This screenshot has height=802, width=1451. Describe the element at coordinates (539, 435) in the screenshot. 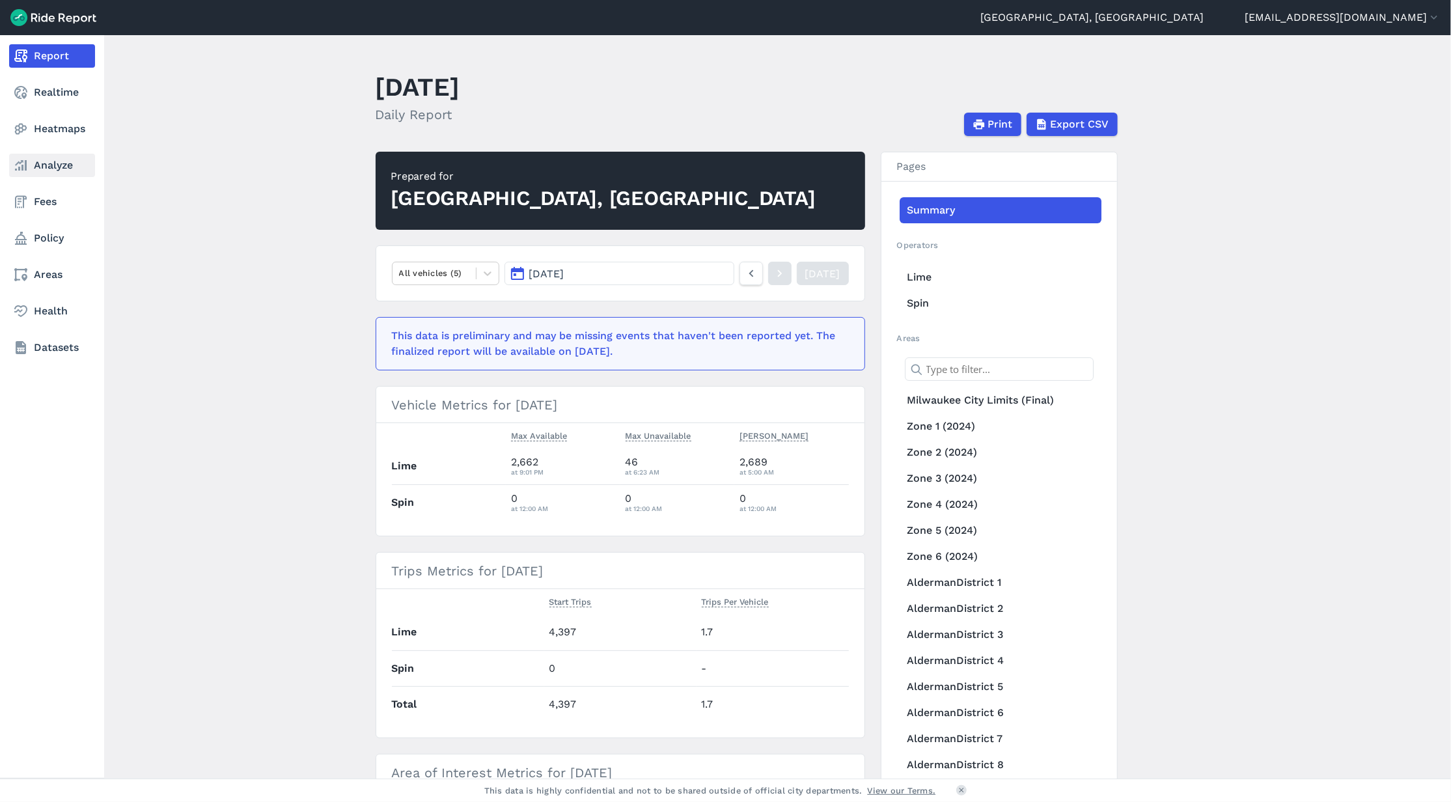

I see `span: Max Available` at that location.